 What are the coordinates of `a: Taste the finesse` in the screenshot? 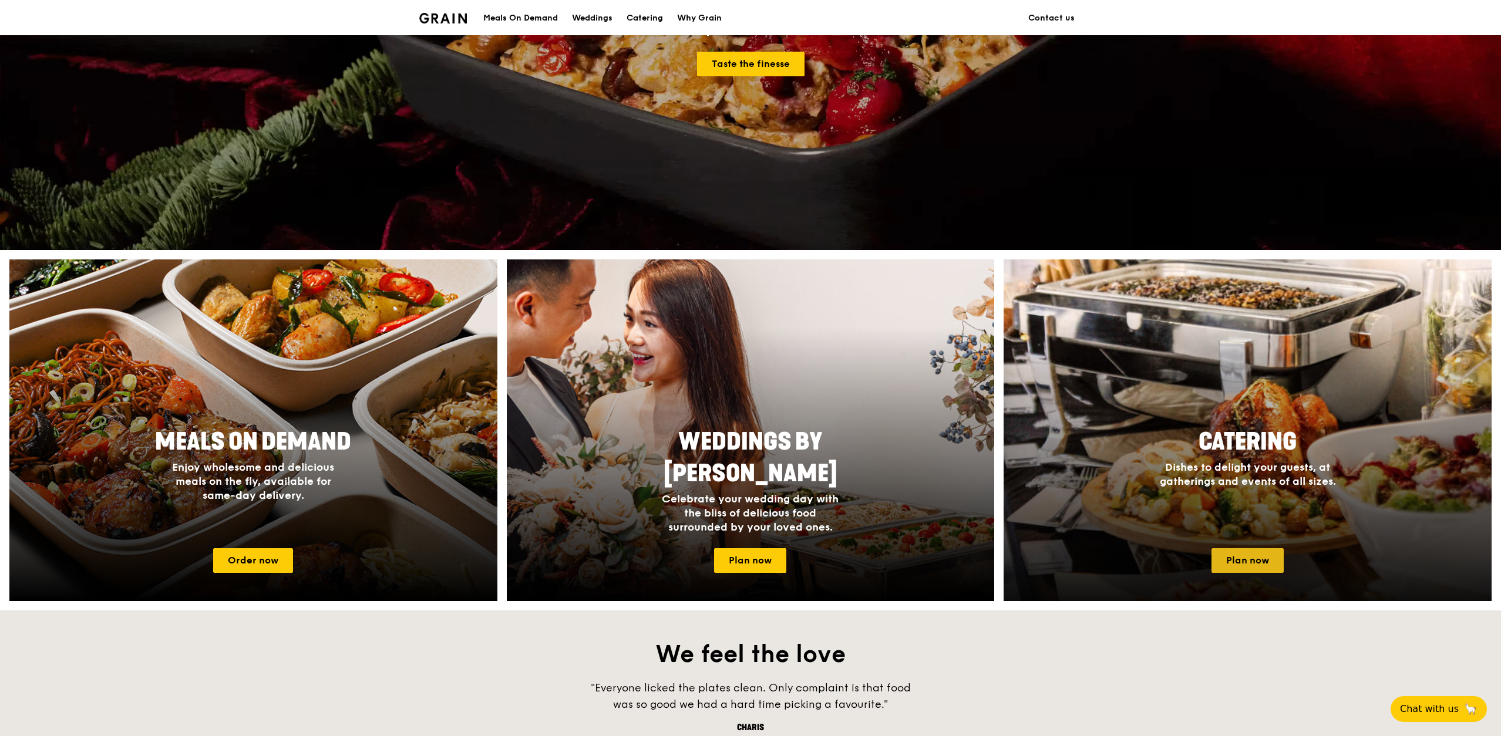 It's located at (750, 64).